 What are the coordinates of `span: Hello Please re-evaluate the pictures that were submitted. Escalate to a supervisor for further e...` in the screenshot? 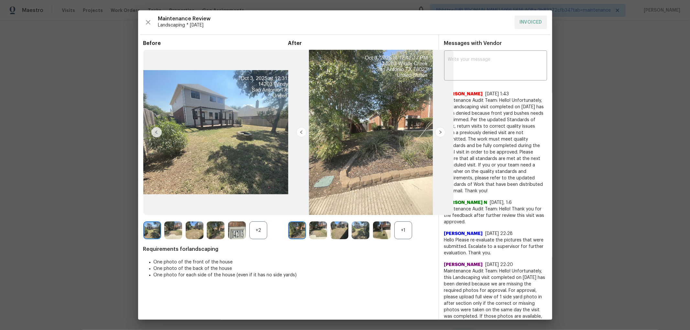 It's located at (495, 247).